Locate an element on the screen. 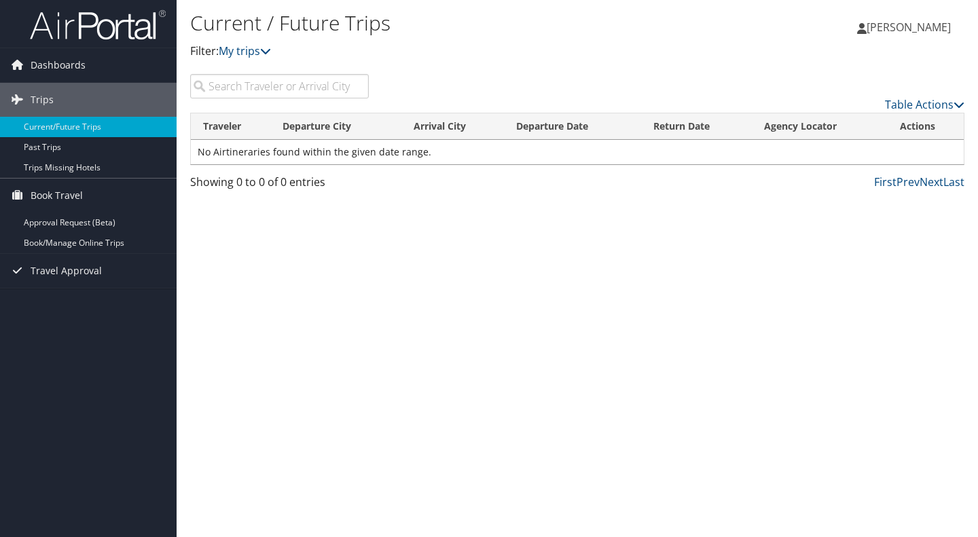 This screenshot has width=978, height=537. th: Actions is located at coordinates (926, 126).